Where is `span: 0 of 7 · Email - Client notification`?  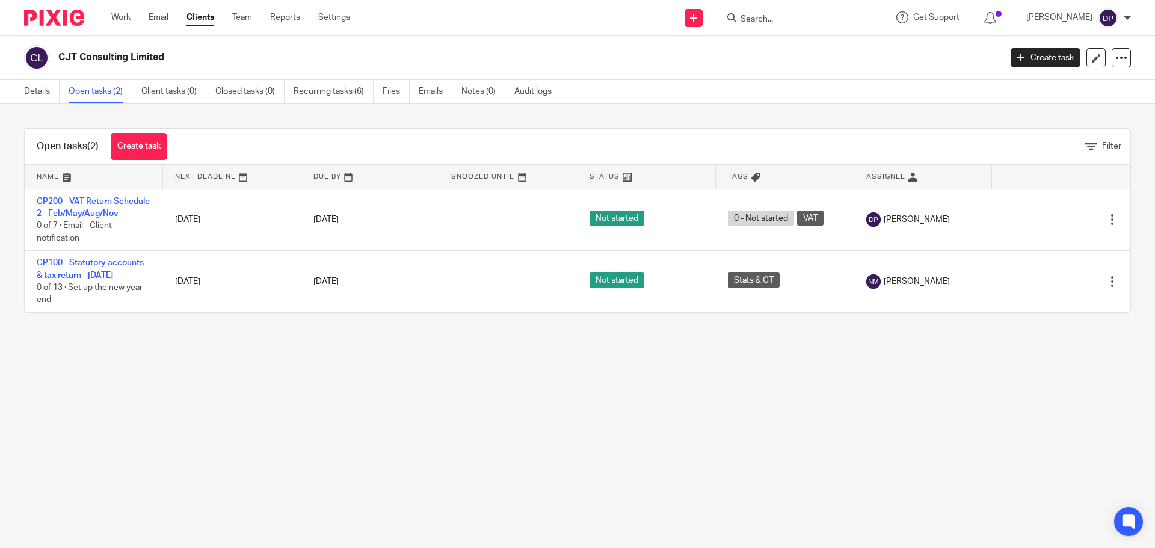
span: 0 of 7 · Email - Client notification is located at coordinates (74, 232).